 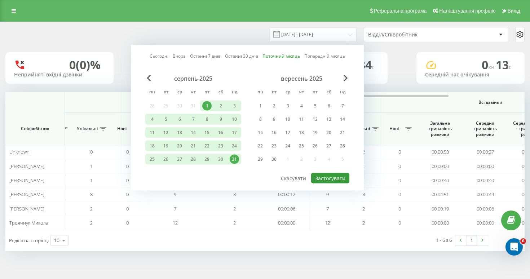 What do you see at coordinates (207, 119) in the screenshot?
I see `div: пт 8 серп 2025 р.` at bounding box center [207, 119].